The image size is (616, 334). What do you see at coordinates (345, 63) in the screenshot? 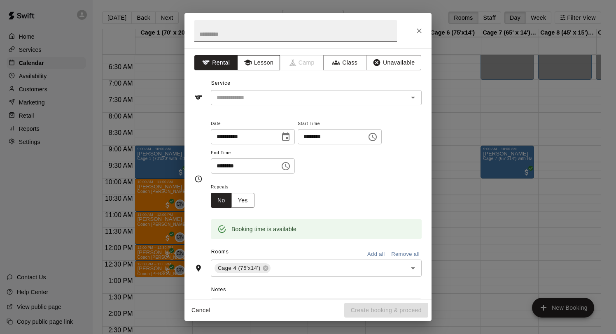
I see `button: Class` at bounding box center [345, 63].